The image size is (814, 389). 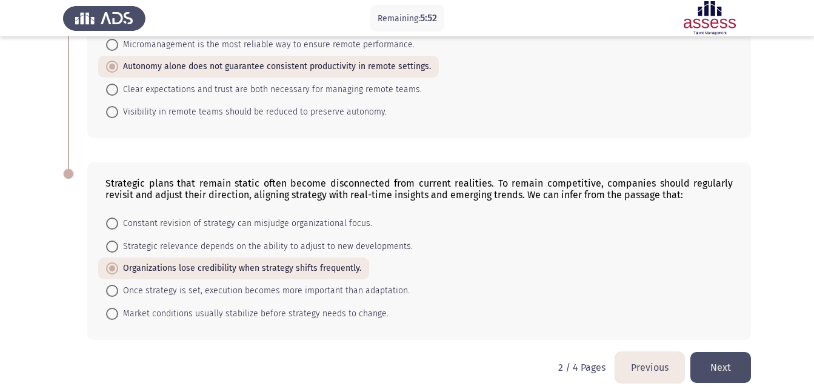 What do you see at coordinates (245, 224) in the screenshot?
I see `span: Constant revision of strategy can misjudge organizational focus.` at bounding box center [245, 224].